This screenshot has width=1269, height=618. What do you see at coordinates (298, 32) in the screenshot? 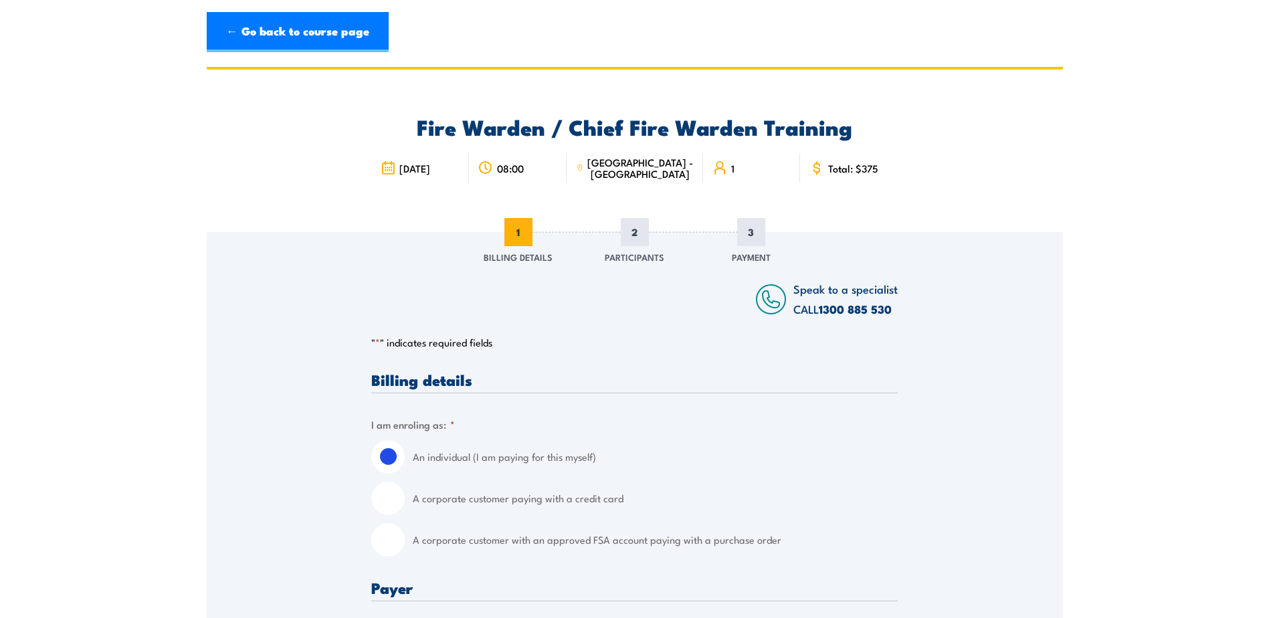
I see `a: ← Go back to course page` at bounding box center [298, 32].